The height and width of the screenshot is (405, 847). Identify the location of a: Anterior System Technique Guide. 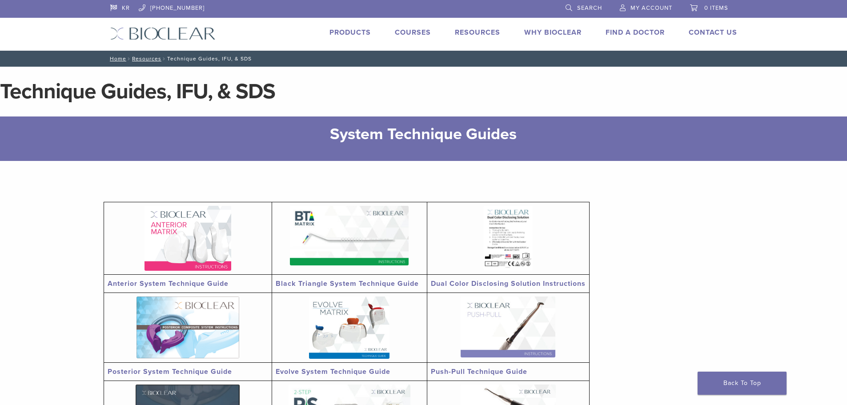
(168, 284).